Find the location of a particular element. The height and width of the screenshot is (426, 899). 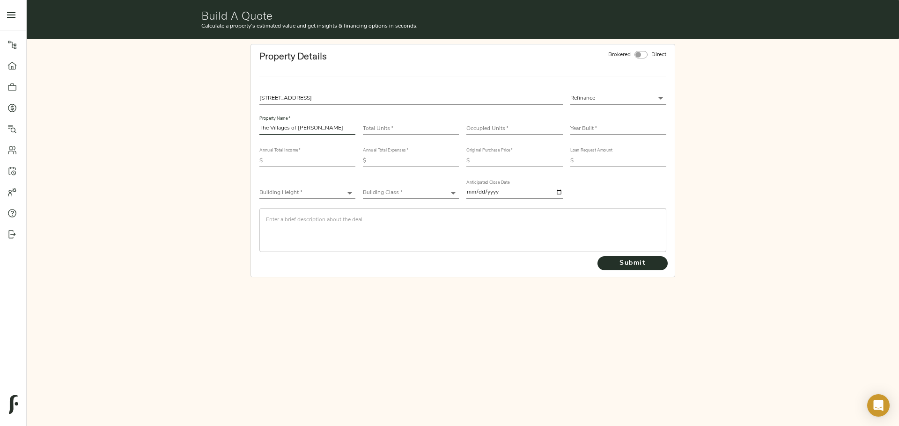

h1: Build A Quote is located at coordinates (463, 15).